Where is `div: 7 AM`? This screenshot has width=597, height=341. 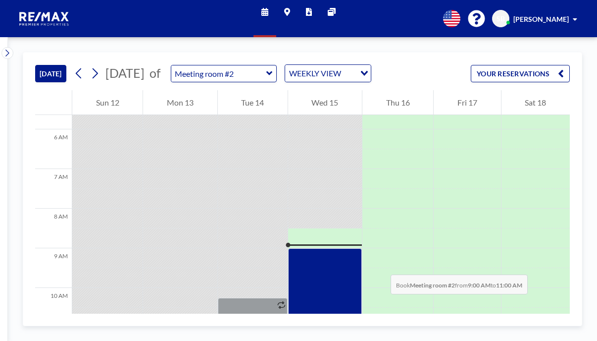
div: 7 AM is located at coordinates (53, 189).